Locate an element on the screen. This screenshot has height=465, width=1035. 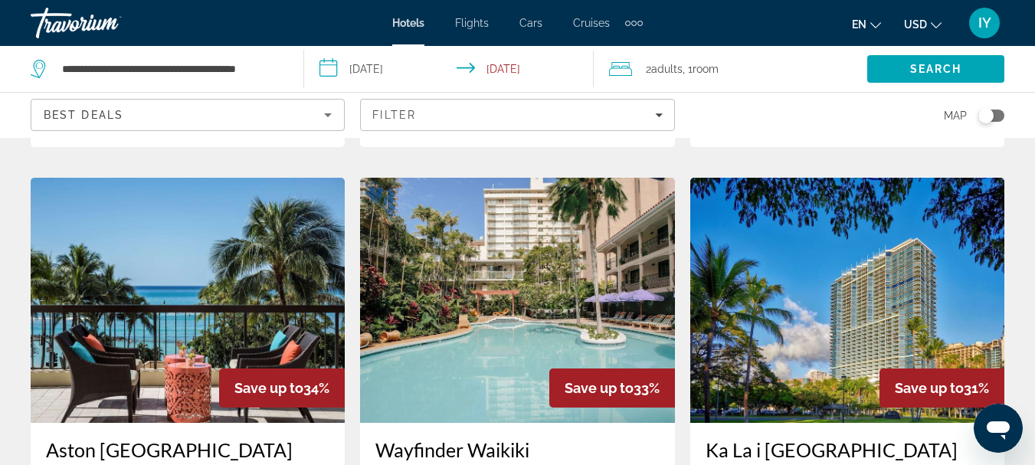
span: USD is located at coordinates (915, 25).